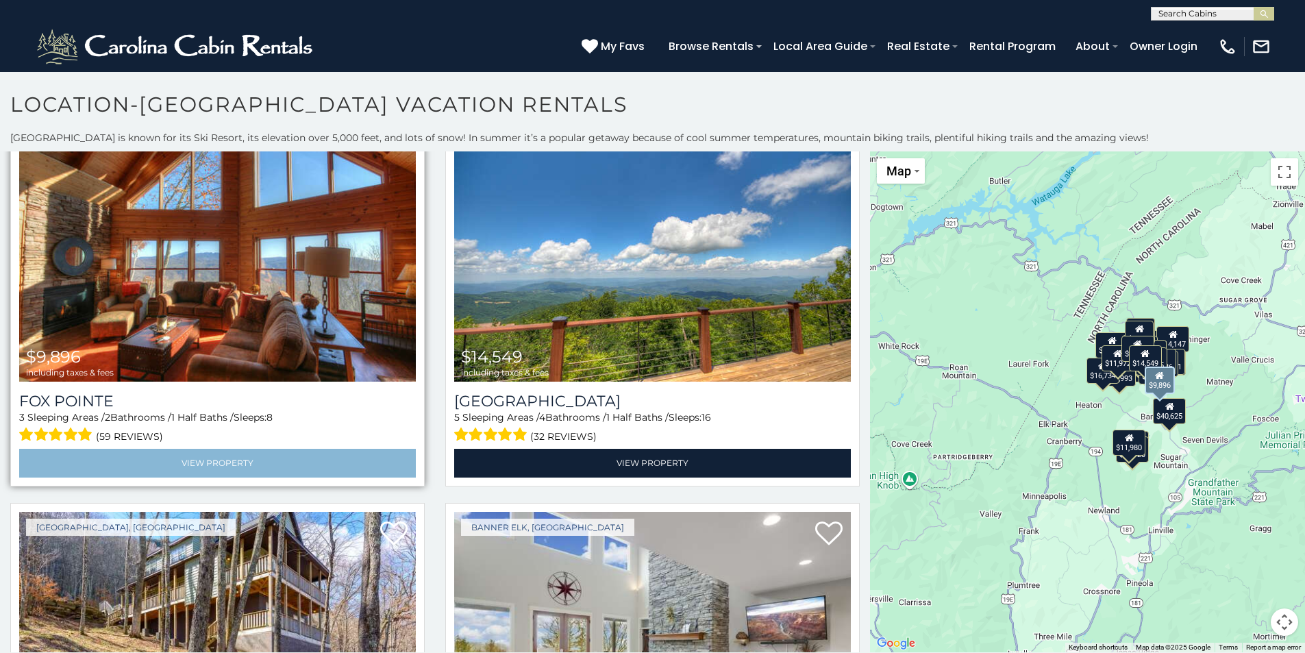 This screenshot has height=653, width=1305. I want to click on a: About, so click(1092, 46).